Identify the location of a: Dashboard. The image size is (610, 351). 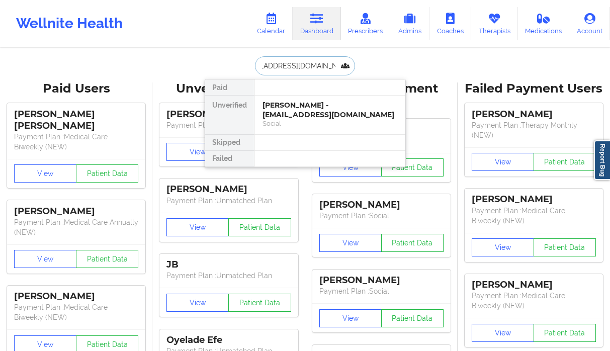
(317, 24).